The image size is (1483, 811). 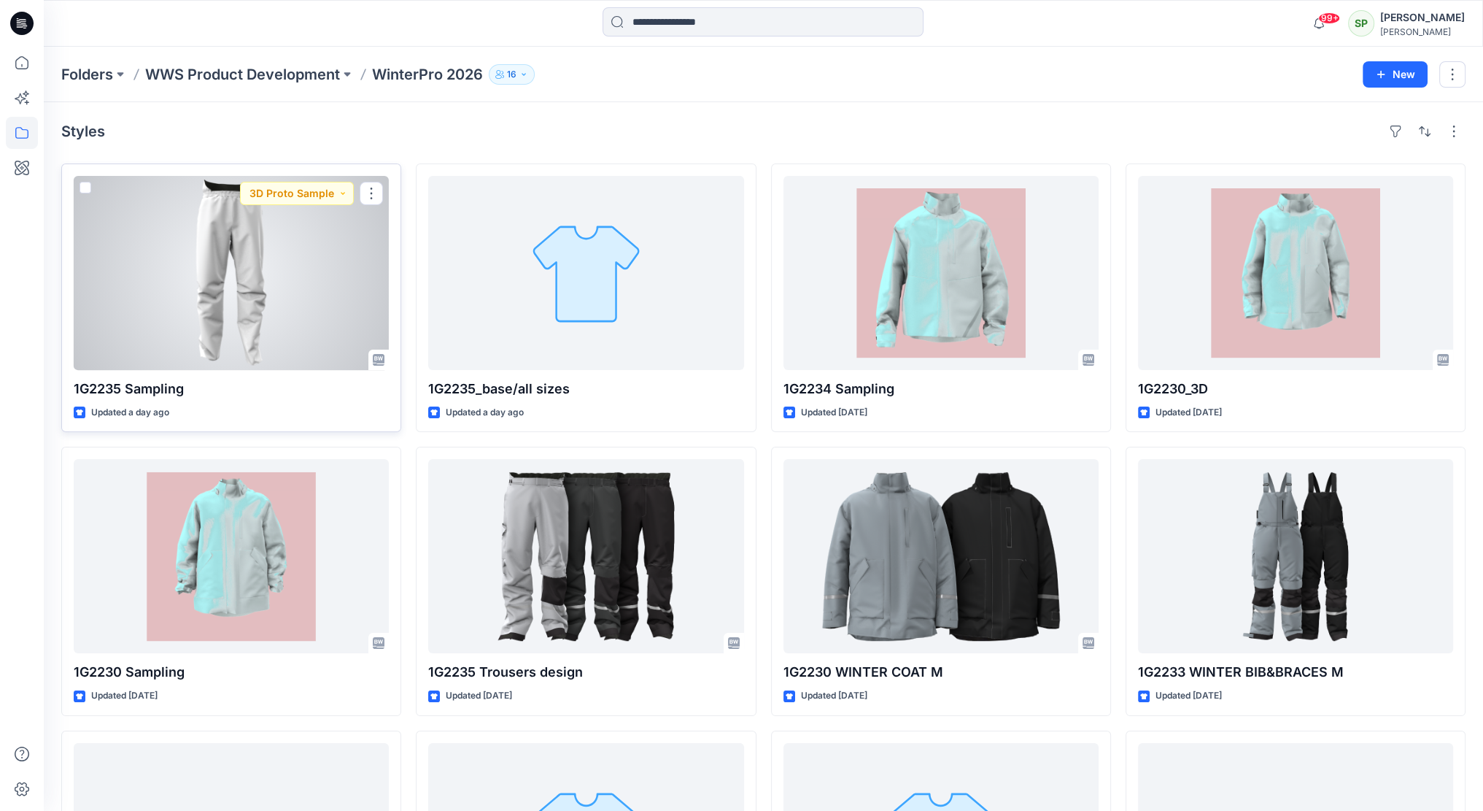 I want to click on a: WWS Product Development, so click(x=242, y=74).